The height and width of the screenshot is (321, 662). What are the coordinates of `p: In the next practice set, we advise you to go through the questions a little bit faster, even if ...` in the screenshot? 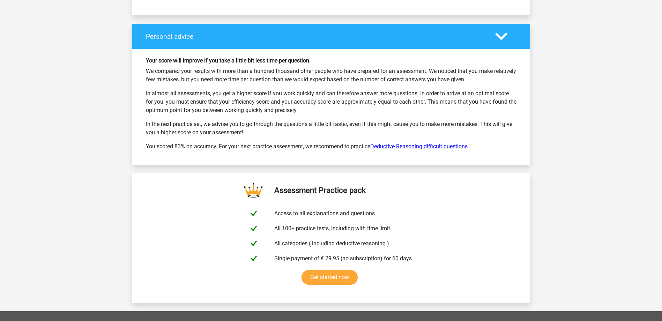 It's located at (331, 128).